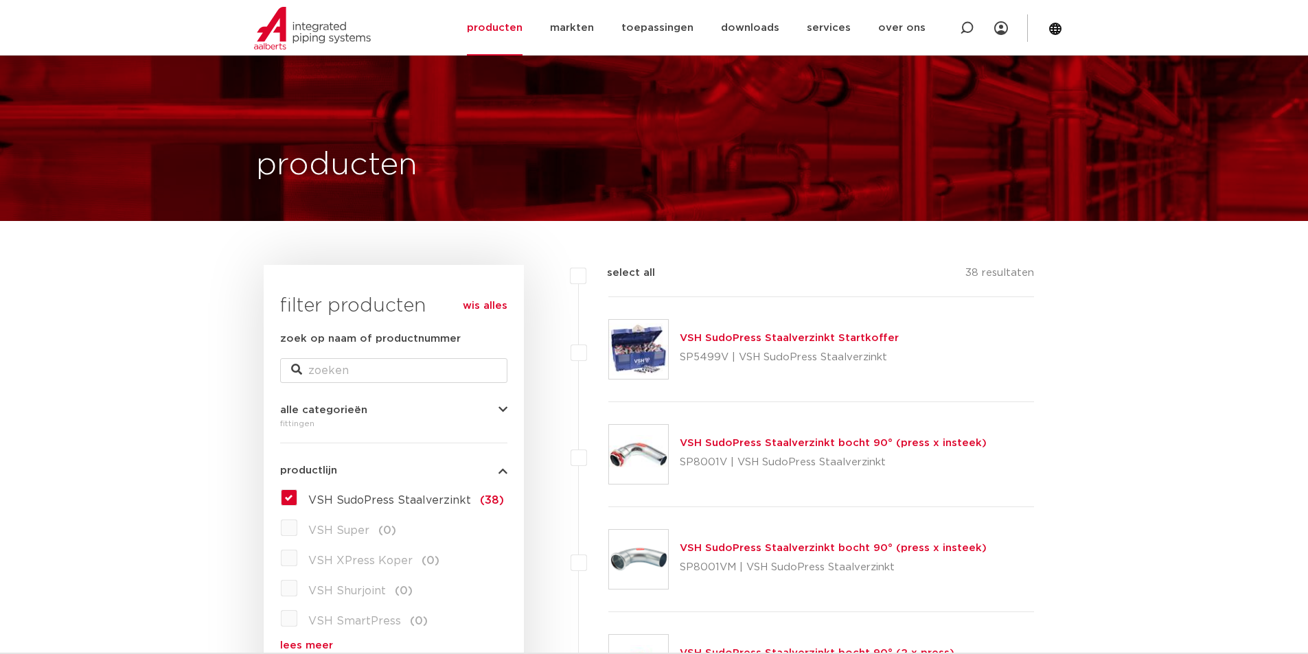 This screenshot has height=654, width=1308. Describe the element at coordinates (370, 339) in the screenshot. I see `label: zoek op naam of productnummer` at that location.